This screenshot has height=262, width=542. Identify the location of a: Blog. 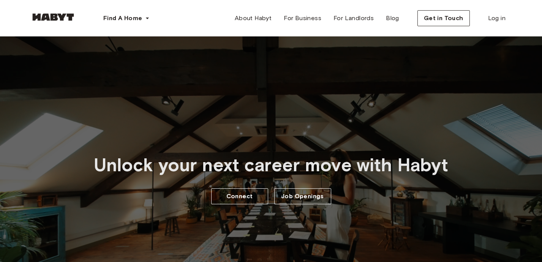
(392, 18).